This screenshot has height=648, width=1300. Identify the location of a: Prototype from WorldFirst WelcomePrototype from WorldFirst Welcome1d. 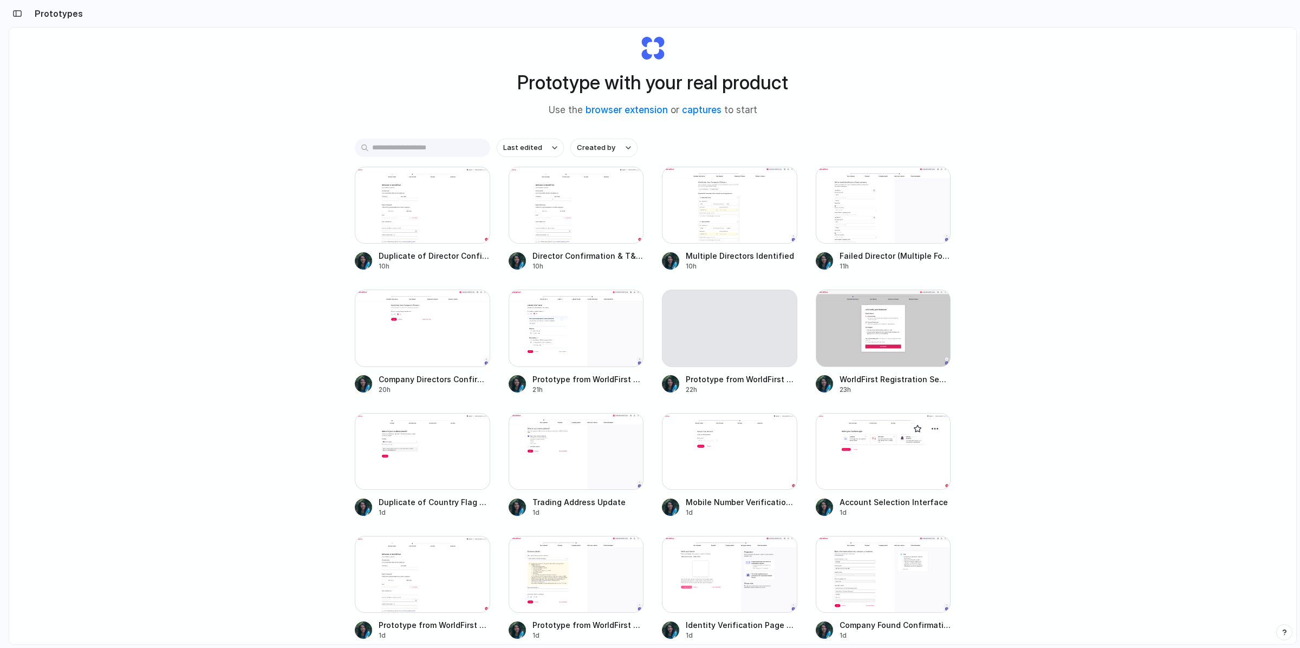
(423, 588).